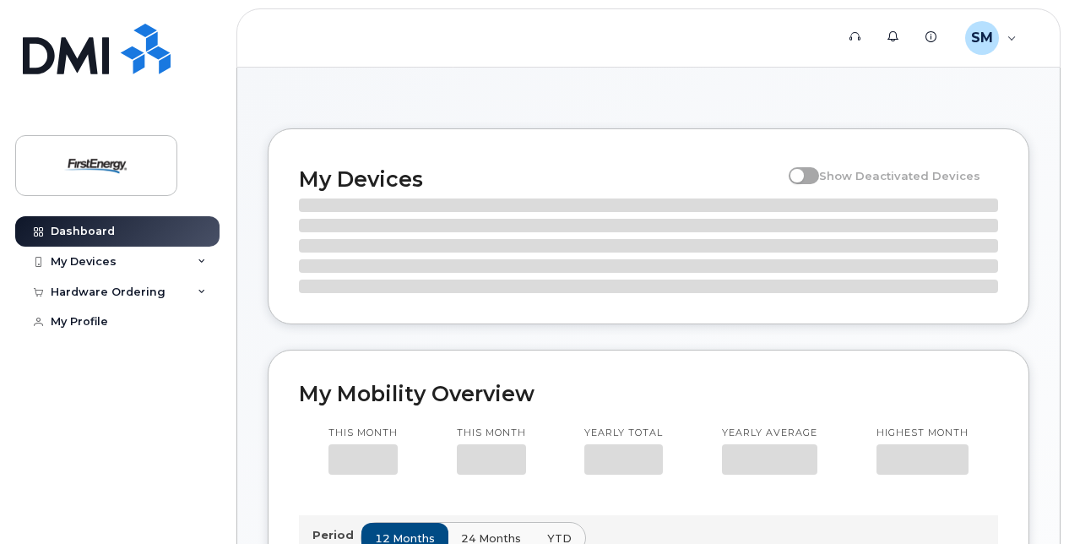  I want to click on input: Show Deactivated Devices, so click(795, 166).